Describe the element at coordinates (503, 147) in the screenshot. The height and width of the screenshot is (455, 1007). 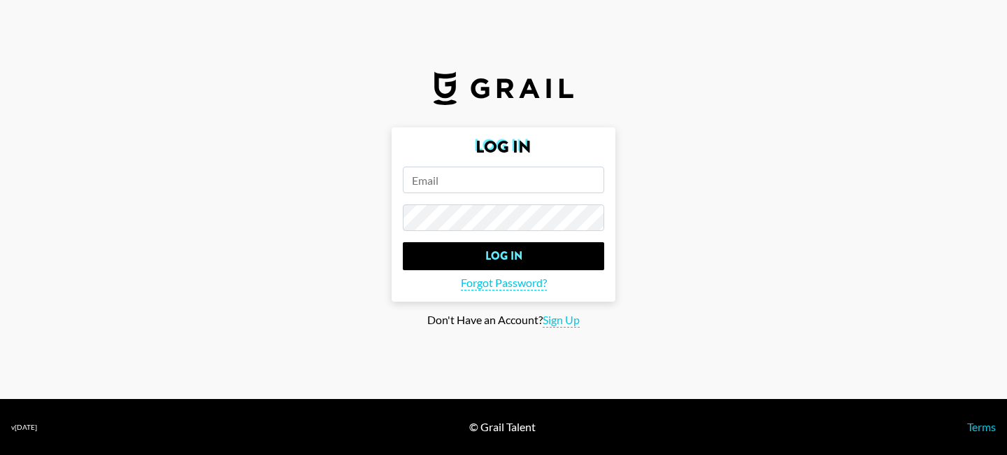
I see `h2: Log In` at that location.